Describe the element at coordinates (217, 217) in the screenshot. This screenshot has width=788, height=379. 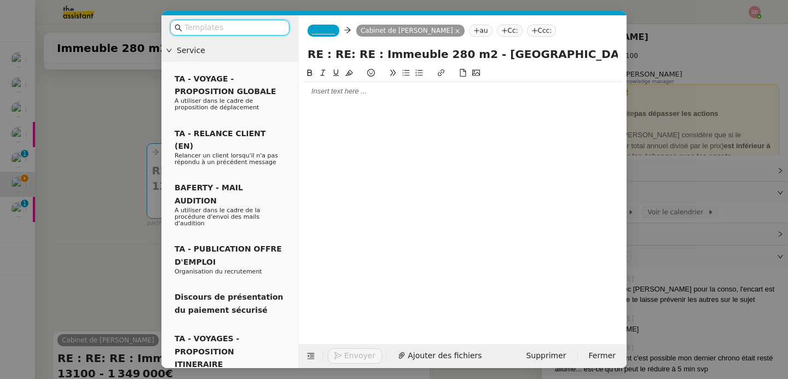
I see `span: A utiliser dans le cadre de la procédure d'envoi des mails d'audition` at that location.